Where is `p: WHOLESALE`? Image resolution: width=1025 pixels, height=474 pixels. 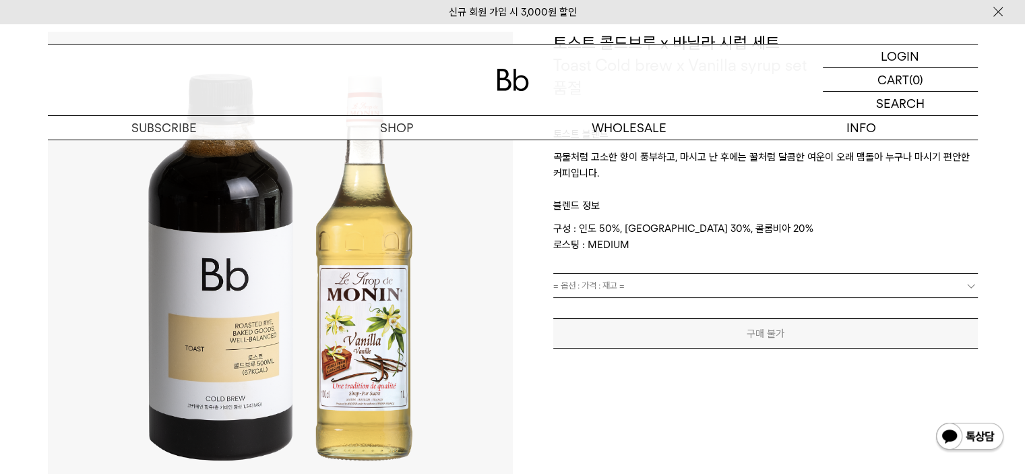 p: WHOLESALE is located at coordinates (629, 127).